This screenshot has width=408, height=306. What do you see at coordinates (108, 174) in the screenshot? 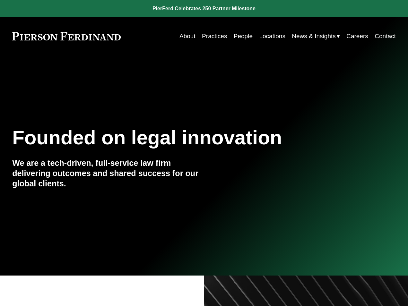
I see `h4: We are a tech-driven, full-service law firm delivering outcomes and shared success for our global...` at bounding box center [108, 174].